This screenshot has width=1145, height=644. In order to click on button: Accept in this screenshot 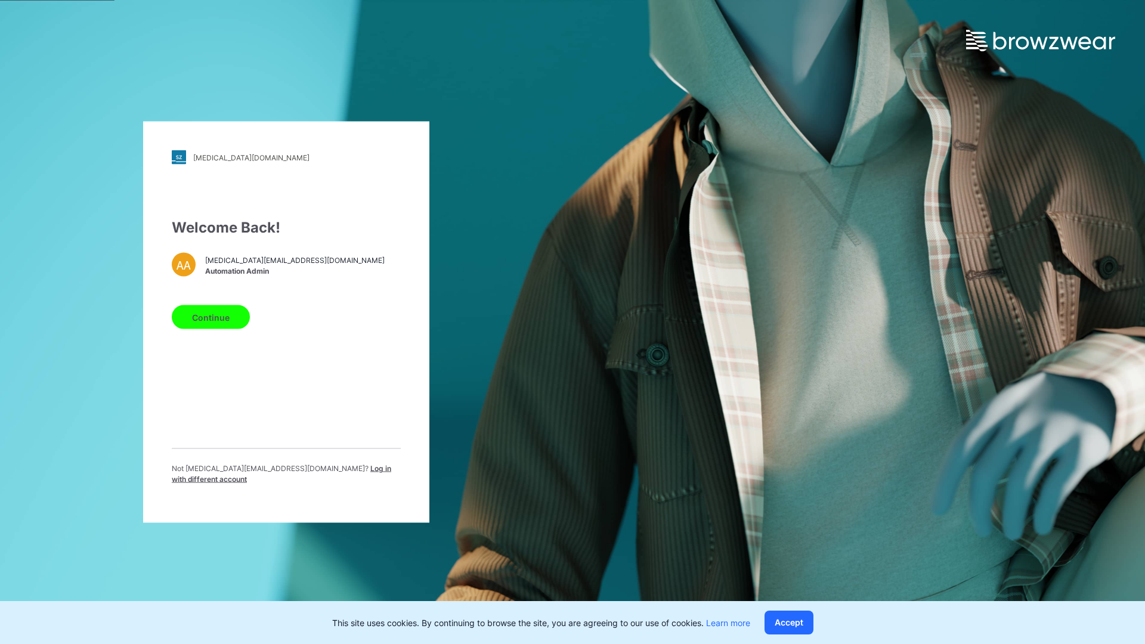, I will do `click(789, 622)`.